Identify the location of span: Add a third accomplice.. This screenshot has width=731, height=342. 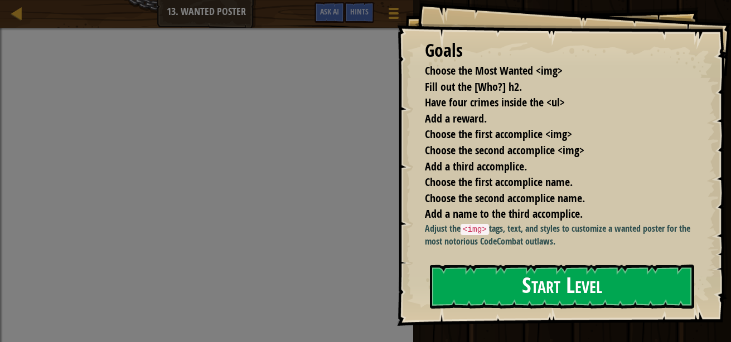
(476, 166).